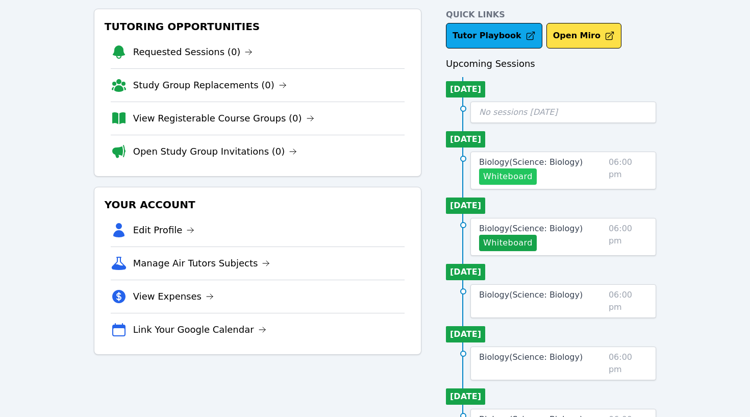  Describe the element at coordinates (551, 64) in the screenshot. I see `h3: Upcoming Sessions` at that location.